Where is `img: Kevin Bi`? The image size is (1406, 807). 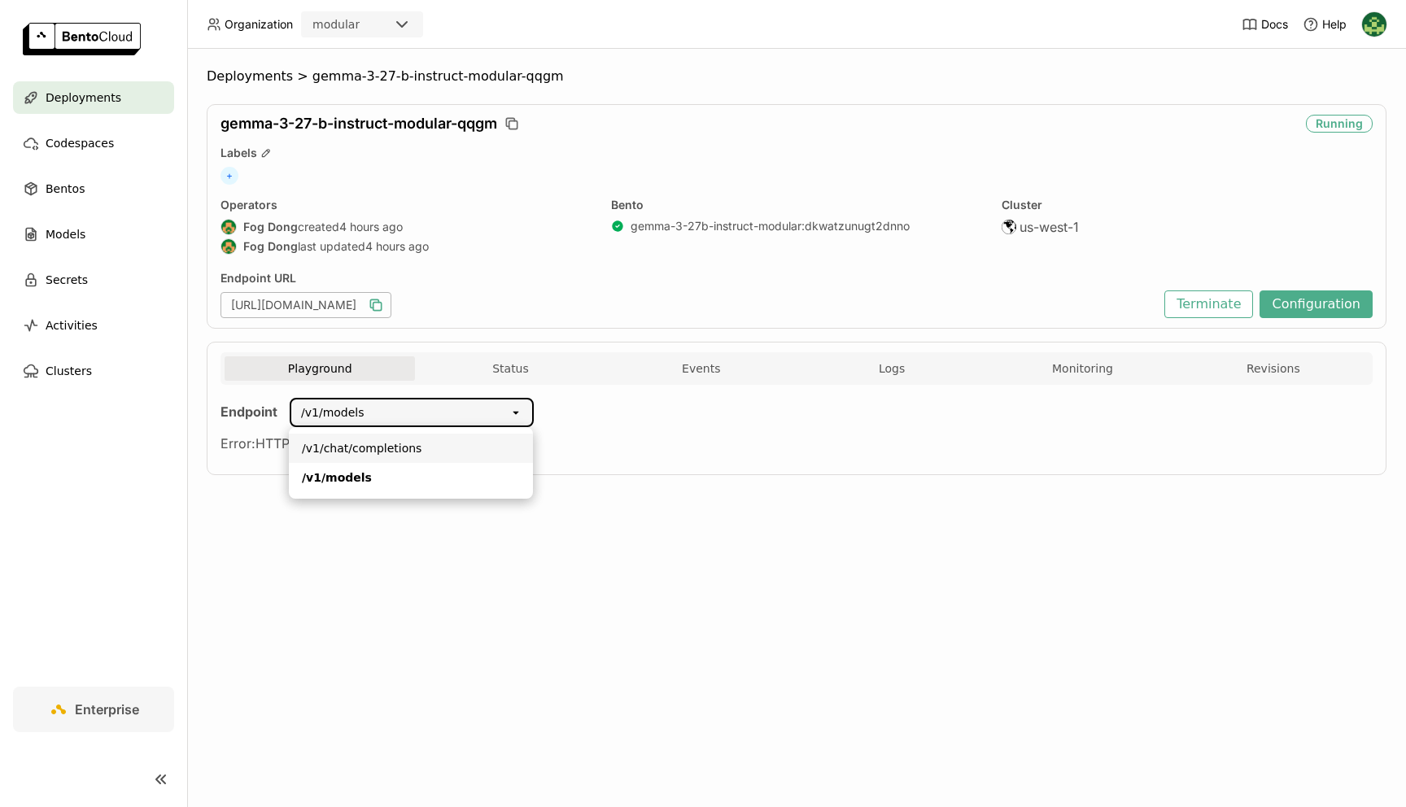 img: Kevin Bi is located at coordinates (1374, 24).